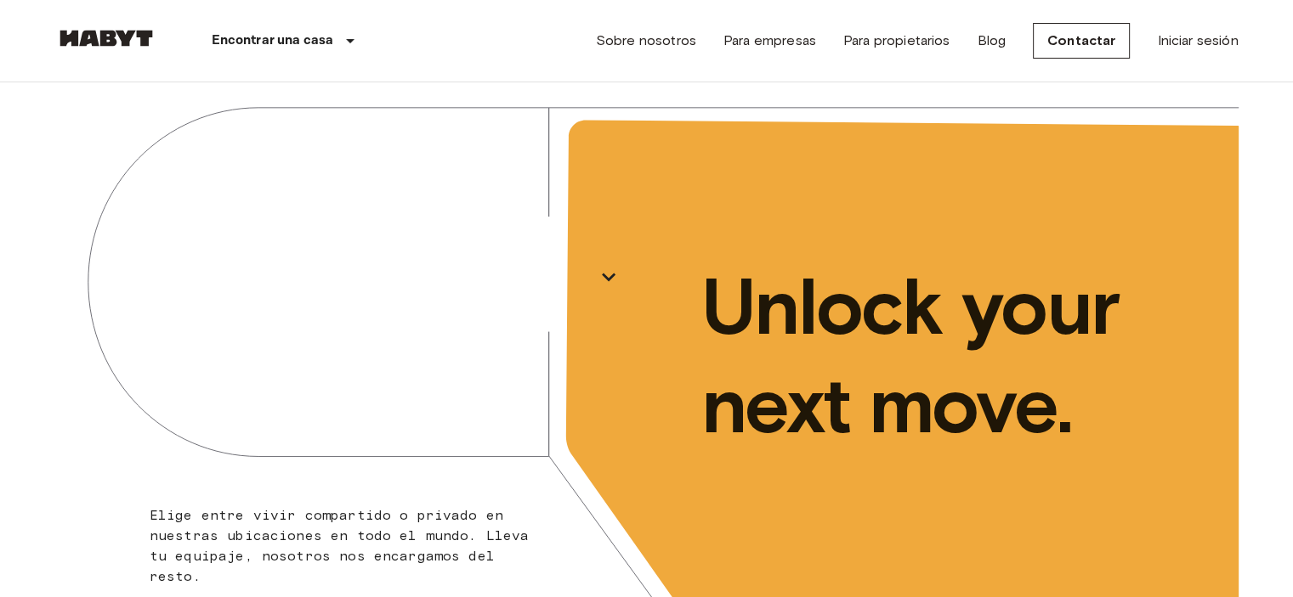 The image size is (1293, 597). Describe the element at coordinates (769, 41) in the screenshot. I see `a: Para empresas` at that location.